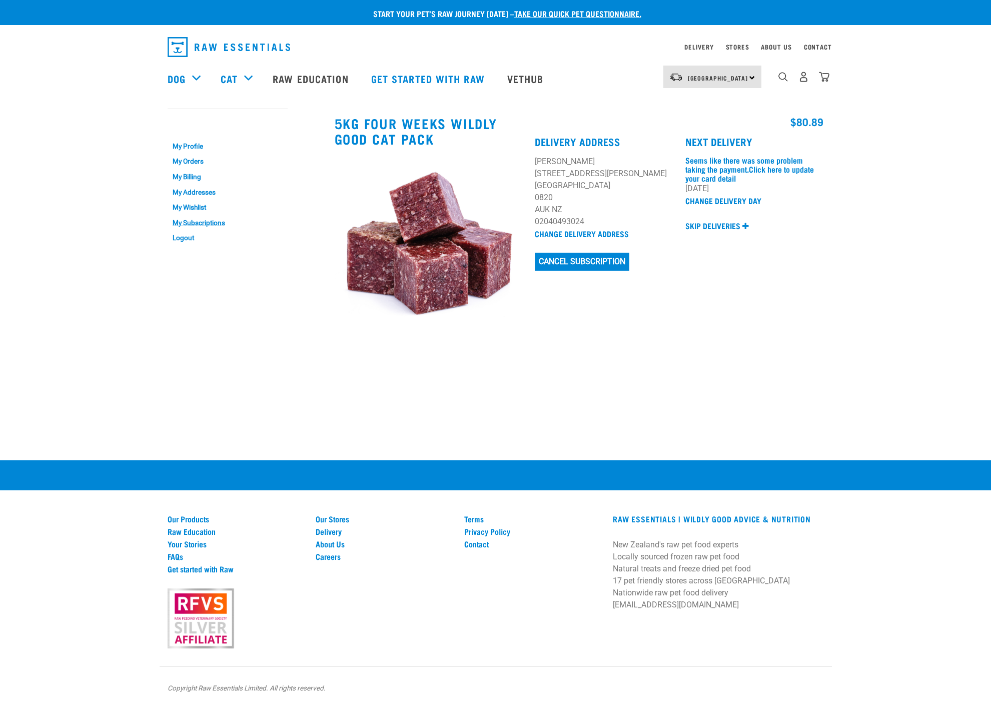 Image resolution: width=991 pixels, height=708 pixels. What do you see at coordinates (783, 77) in the screenshot?
I see `img: home-icon-1@2x.png` at bounding box center [783, 77].